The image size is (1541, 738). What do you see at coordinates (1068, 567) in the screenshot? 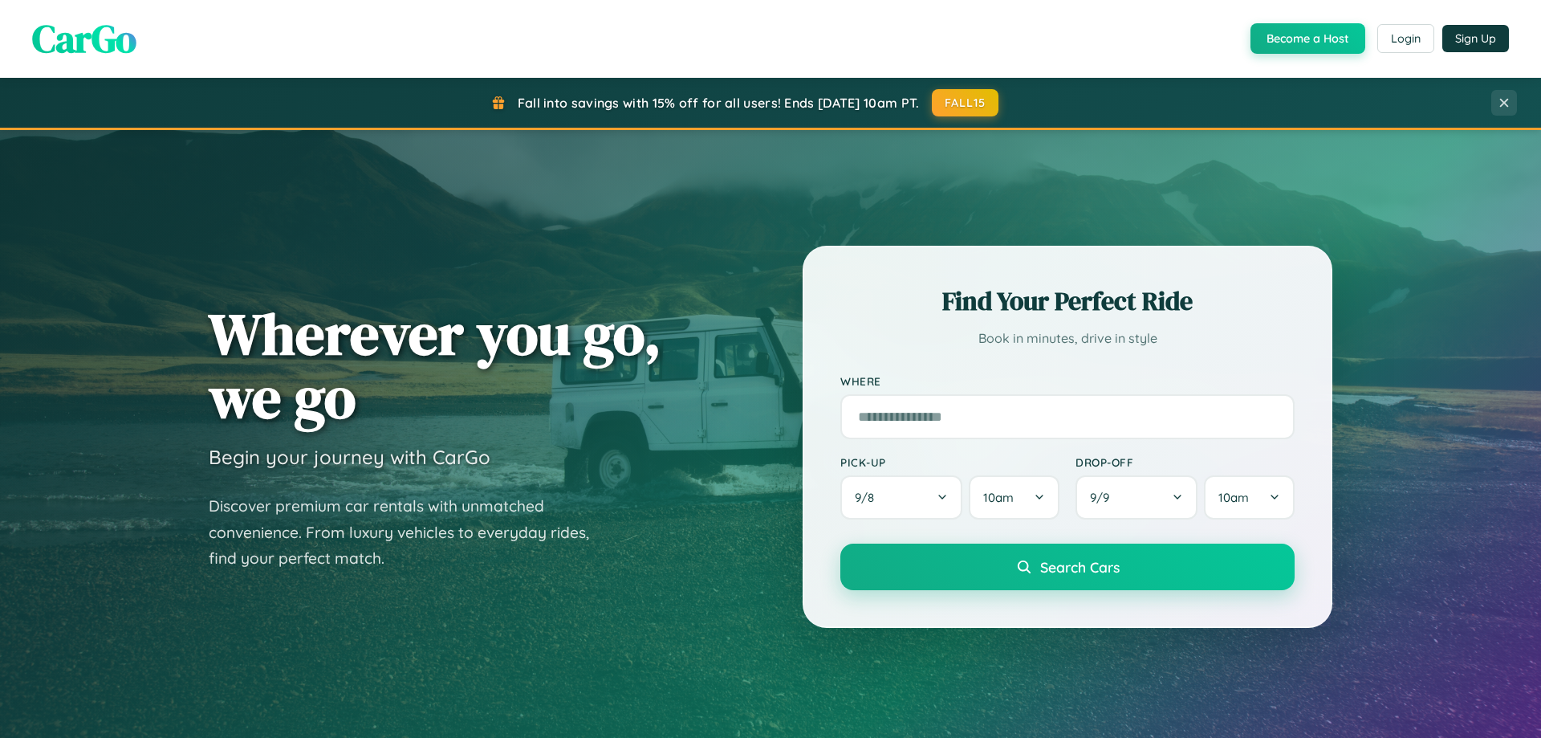
I see `button: Search Cars` at bounding box center [1068, 567].